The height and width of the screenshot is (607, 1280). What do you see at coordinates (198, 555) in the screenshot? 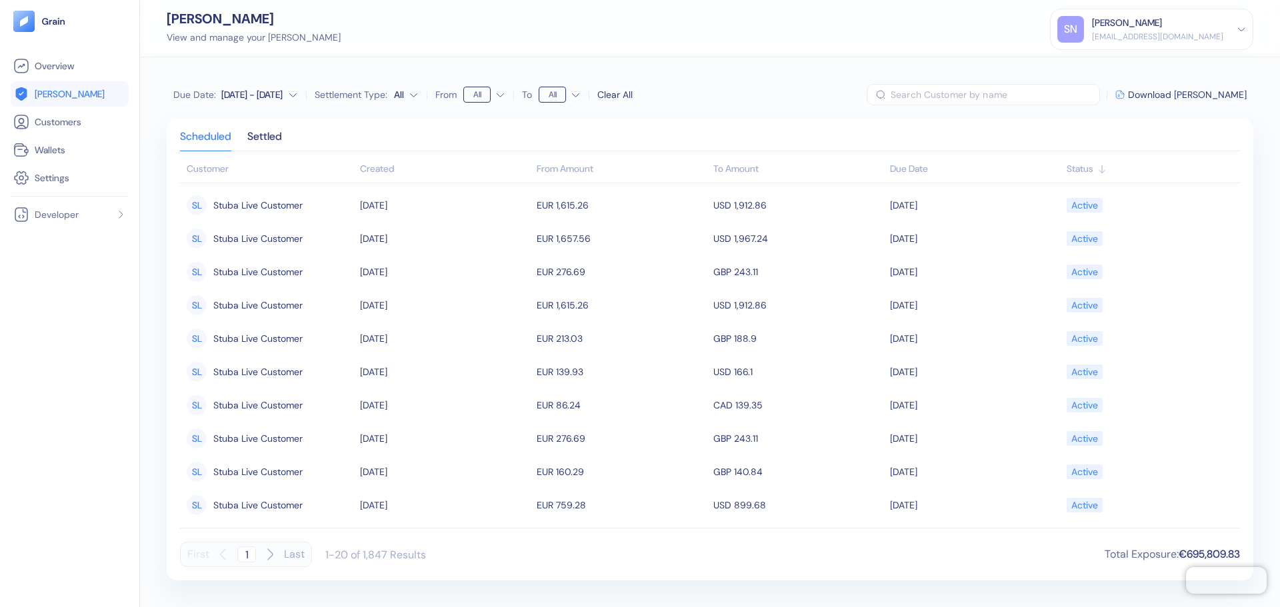
I see `button: First` at bounding box center [198, 555].